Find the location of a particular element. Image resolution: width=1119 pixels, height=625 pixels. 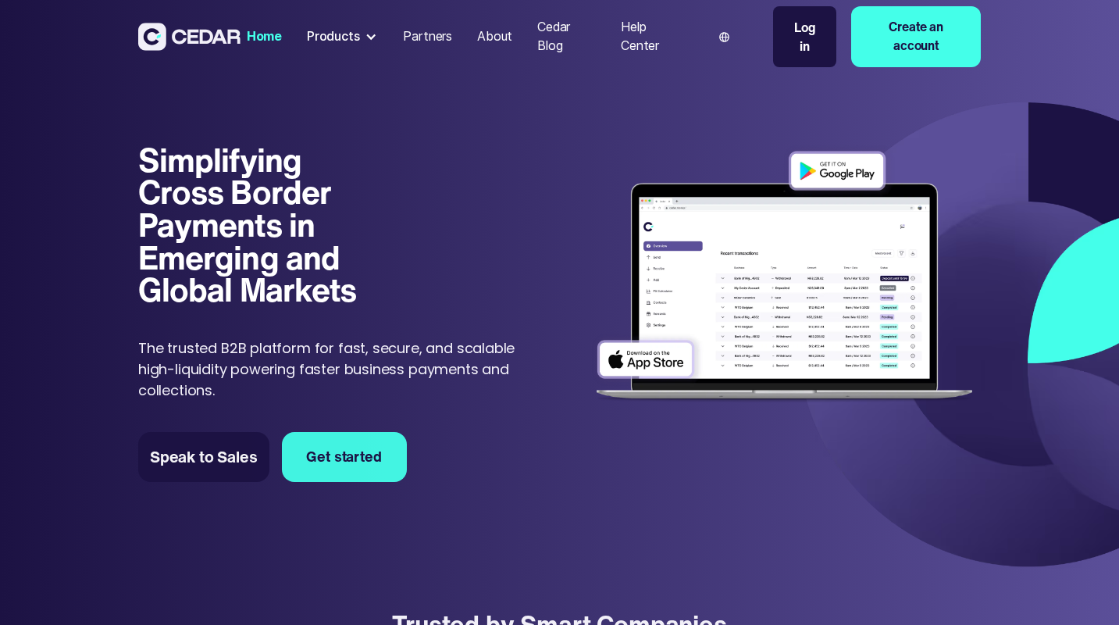

h1: Simplifying Cross Border Payments in Emerging and Global Markets is located at coordinates (255, 225).